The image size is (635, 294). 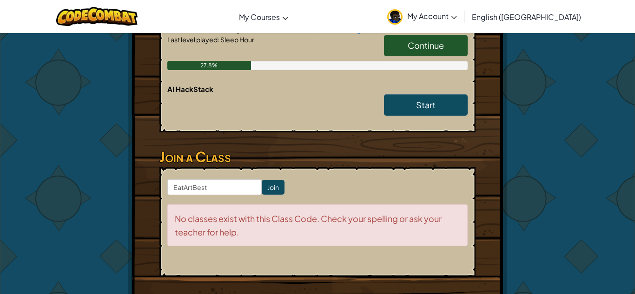 What do you see at coordinates (273, 187) in the screenshot?
I see `input: Join` at bounding box center [273, 187].